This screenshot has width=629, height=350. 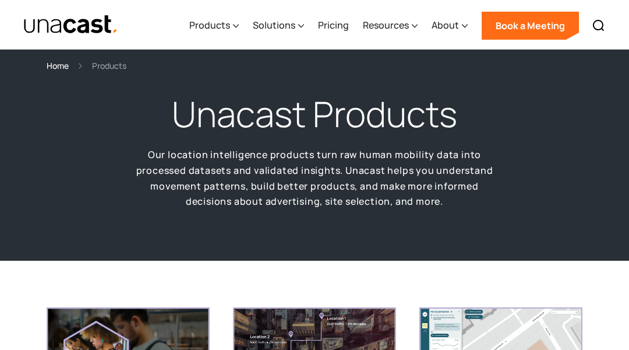 What do you see at coordinates (71, 24) in the screenshot?
I see `img: Unacast text logo` at bounding box center [71, 24].